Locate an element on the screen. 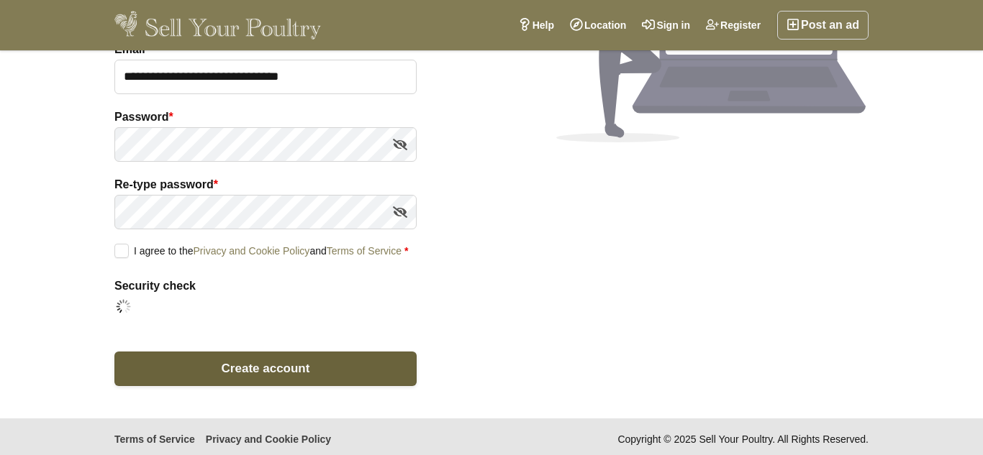 Image resolution: width=983 pixels, height=455 pixels. span: Copyright © 2025 Sell Your Poultry. All Rights Reserved. is located at coordinates (743, 443).